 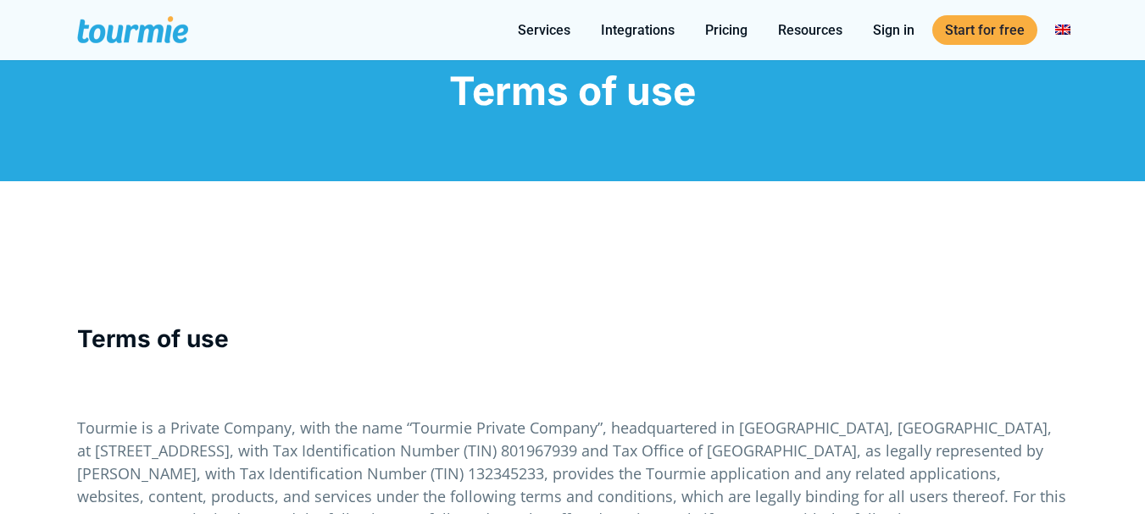 What do you see at coordinates (637, 30) in the screenshot?
I see `a: Integrations` at bounding box center [637, 30].